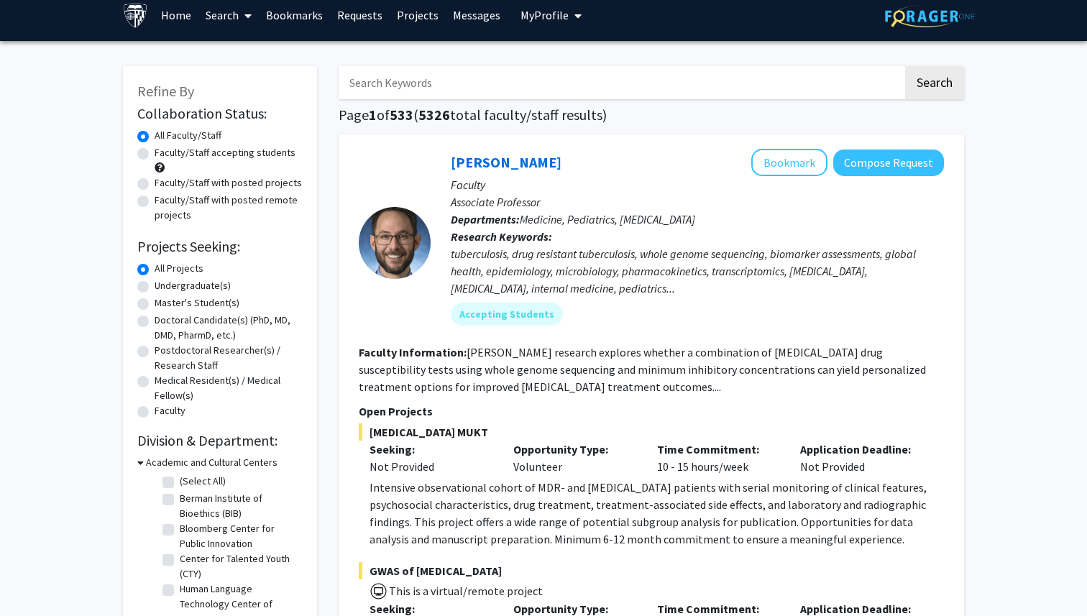  What do you see at coordinates (401, 114) in the screenshot?
I see `span: 533` at bounding box center [401, 114].